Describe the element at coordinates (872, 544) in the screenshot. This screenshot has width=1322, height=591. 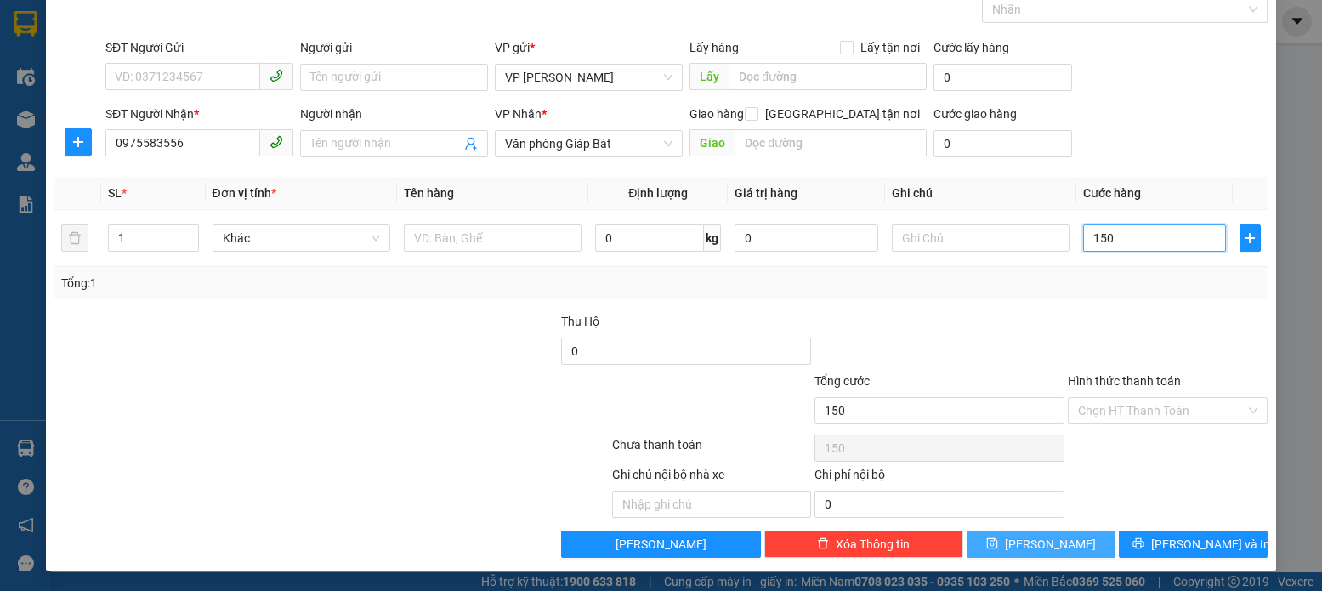
I see `span: Xóa Thông tin` at that location.